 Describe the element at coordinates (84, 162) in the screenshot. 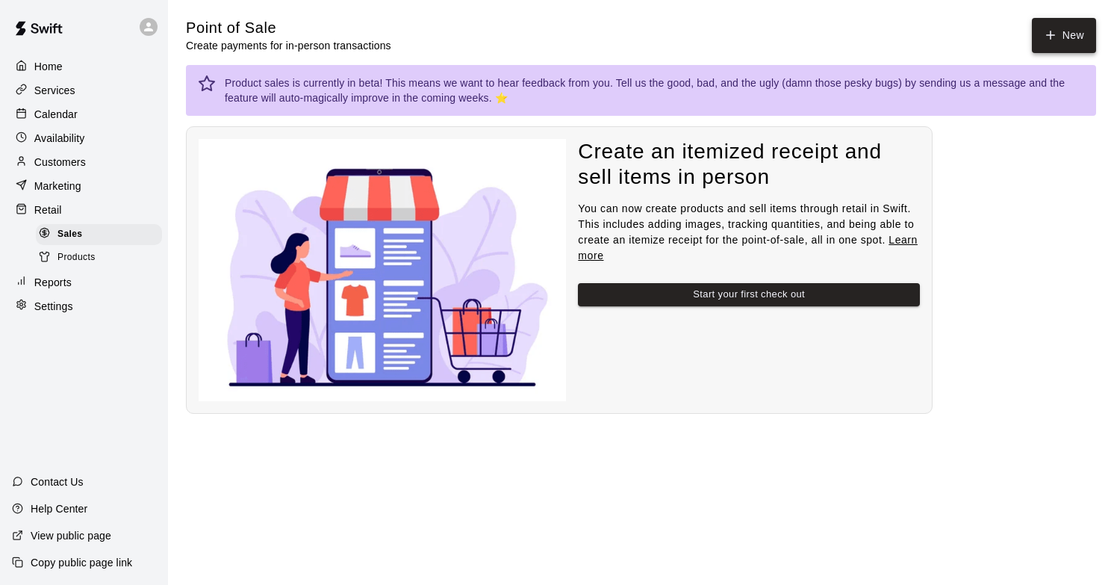

I see `div: Customers` at that location.